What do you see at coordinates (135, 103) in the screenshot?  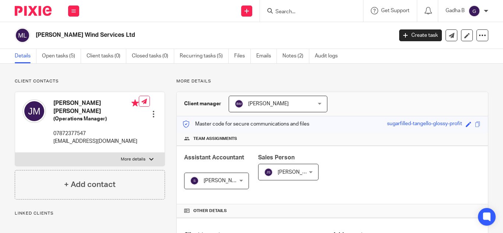 I see `i: Primary` at bounding box center [135, 103].